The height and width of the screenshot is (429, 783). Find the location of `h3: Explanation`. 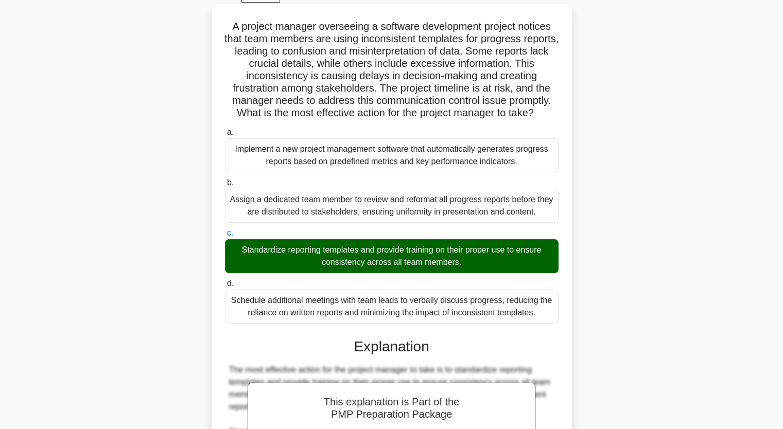

h3: Explanation is located at coordinates (392, 347).